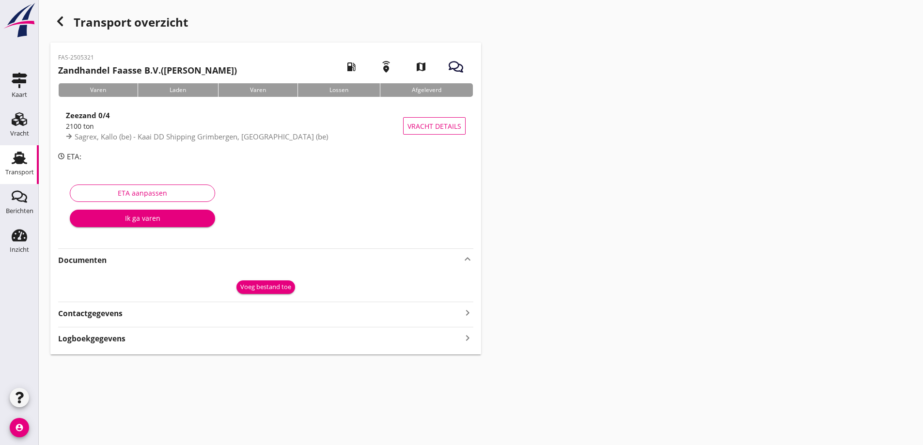 The width and height of the screenshot is (923, 445). I want to click on div: Voeg bestand toe, so click(265, 287).